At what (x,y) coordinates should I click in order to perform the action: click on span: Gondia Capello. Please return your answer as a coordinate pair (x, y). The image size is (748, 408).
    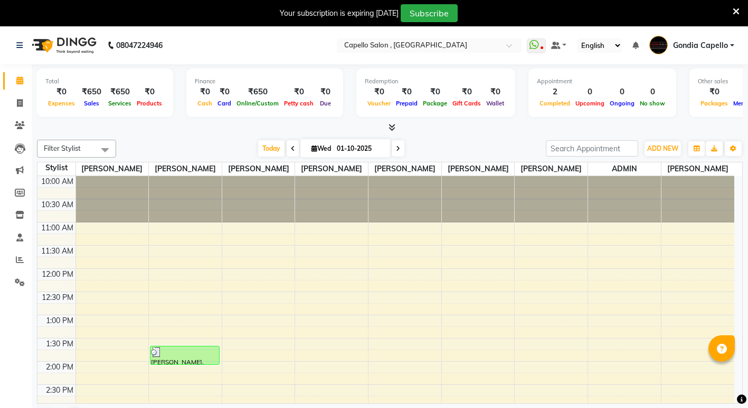
    Looking at the image, I should click on (700, 45).